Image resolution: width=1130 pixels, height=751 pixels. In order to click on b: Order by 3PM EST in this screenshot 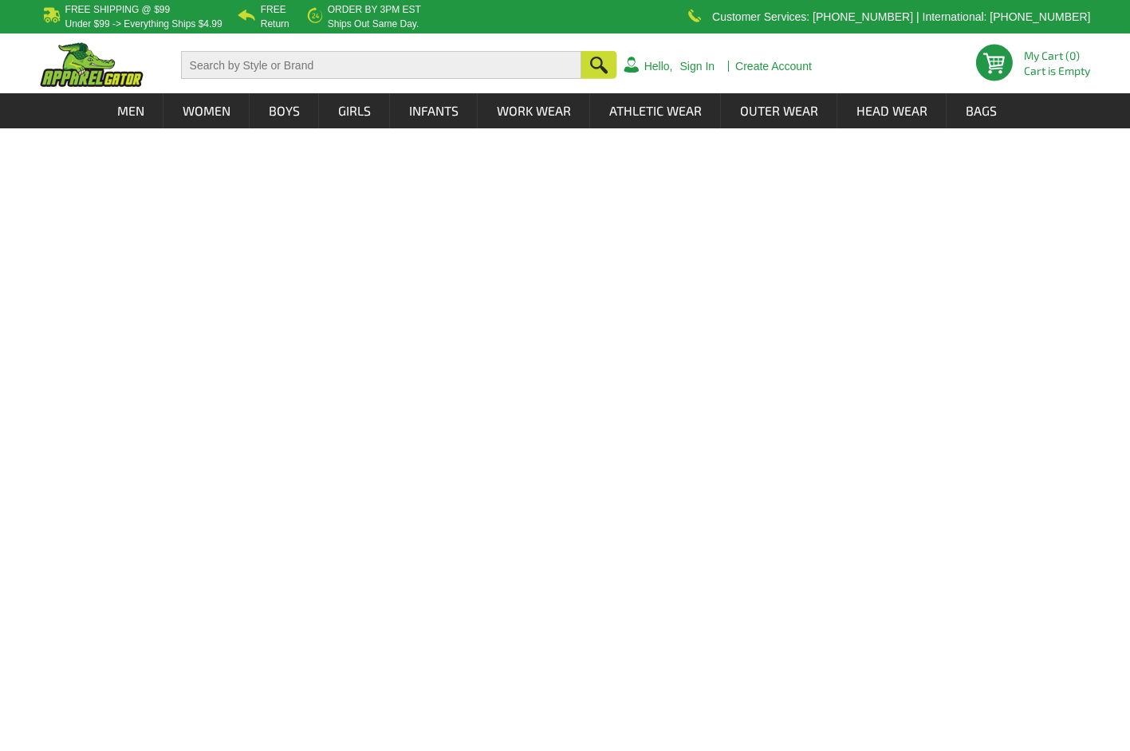, I will do `click(374, 10)`.